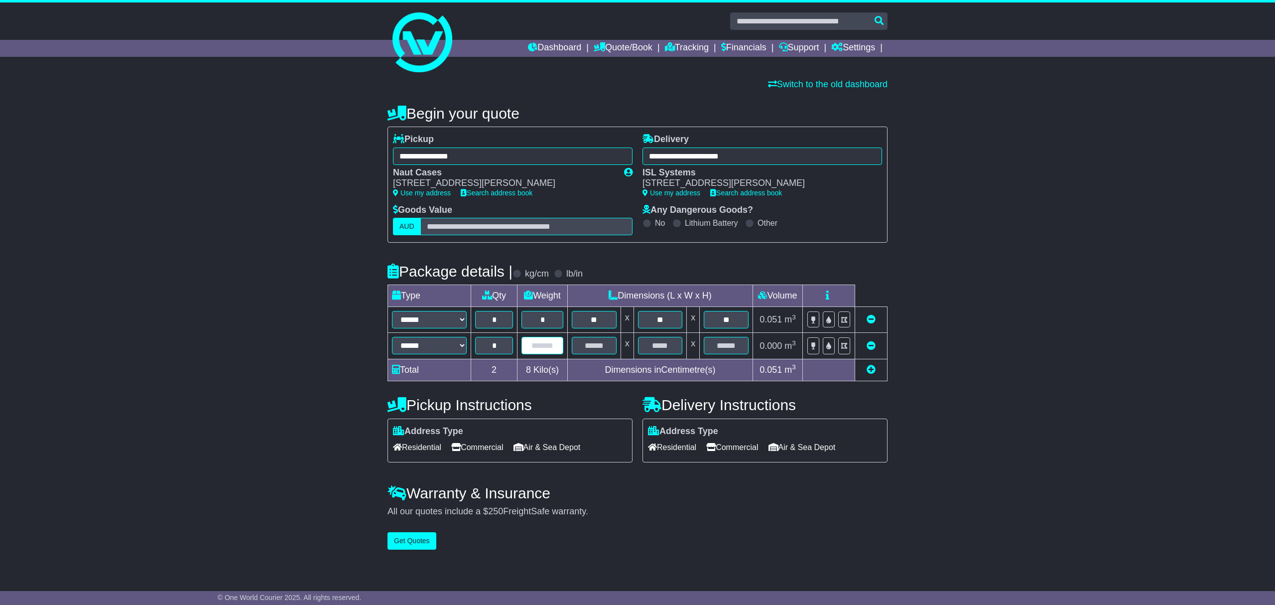 The height and width of the screenshot is (605, 1275). I want to click on label: Goods Value, so click(422, 210).